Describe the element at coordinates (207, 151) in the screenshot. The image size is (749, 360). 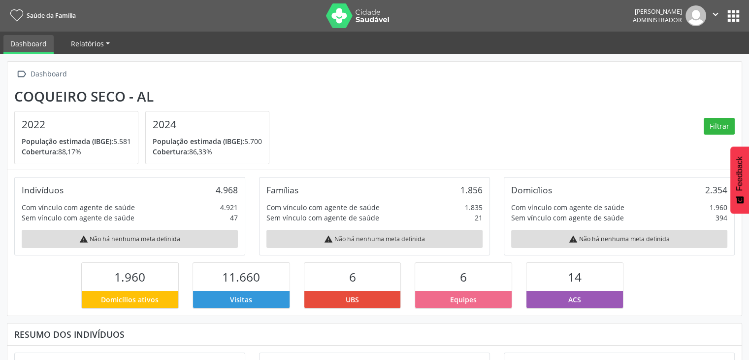
I see `p: 86,33%` at that location.